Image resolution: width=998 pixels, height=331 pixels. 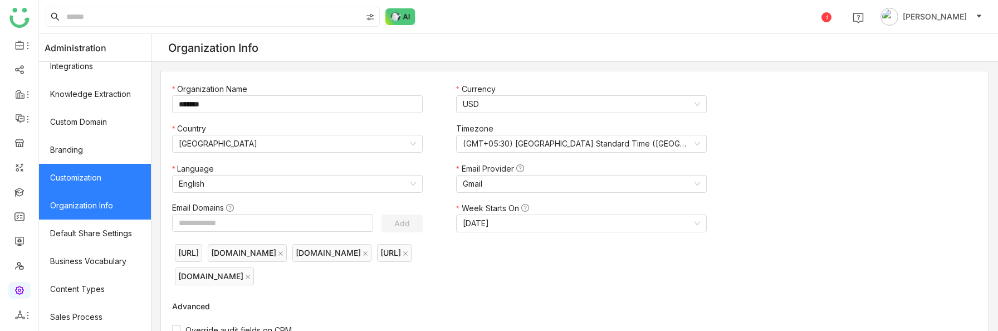 What do you see at coordinates (451, 306) in the screenshot?
I see `div: Advanced` at bounding box center [451, 306].